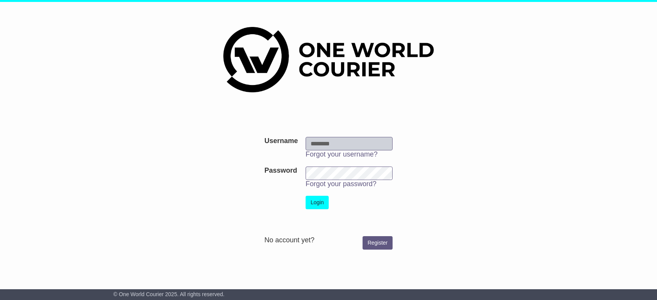 Image resolution: width=657 pixels, height=300 pixels. I want to click on button: Login, so click(317, 202).